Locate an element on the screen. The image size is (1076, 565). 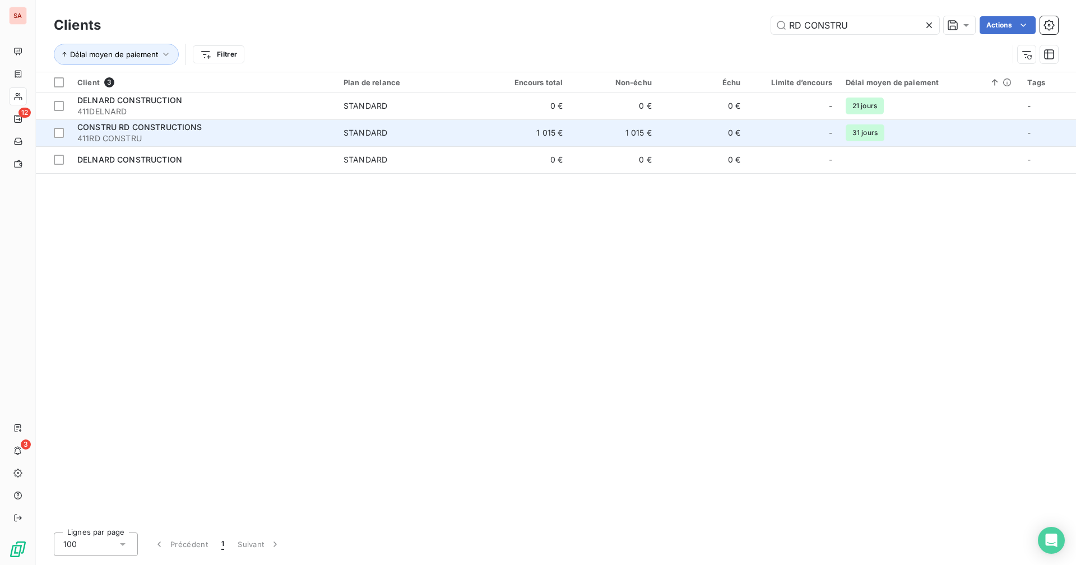
img: Logo LeanPay is located at coordinates (18, 549).